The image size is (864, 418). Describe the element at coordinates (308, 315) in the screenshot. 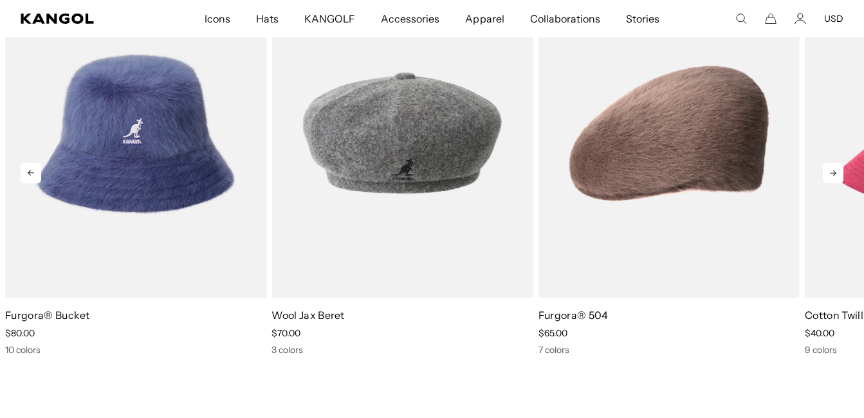

I see `a: Wool Jax Beret` at that location.